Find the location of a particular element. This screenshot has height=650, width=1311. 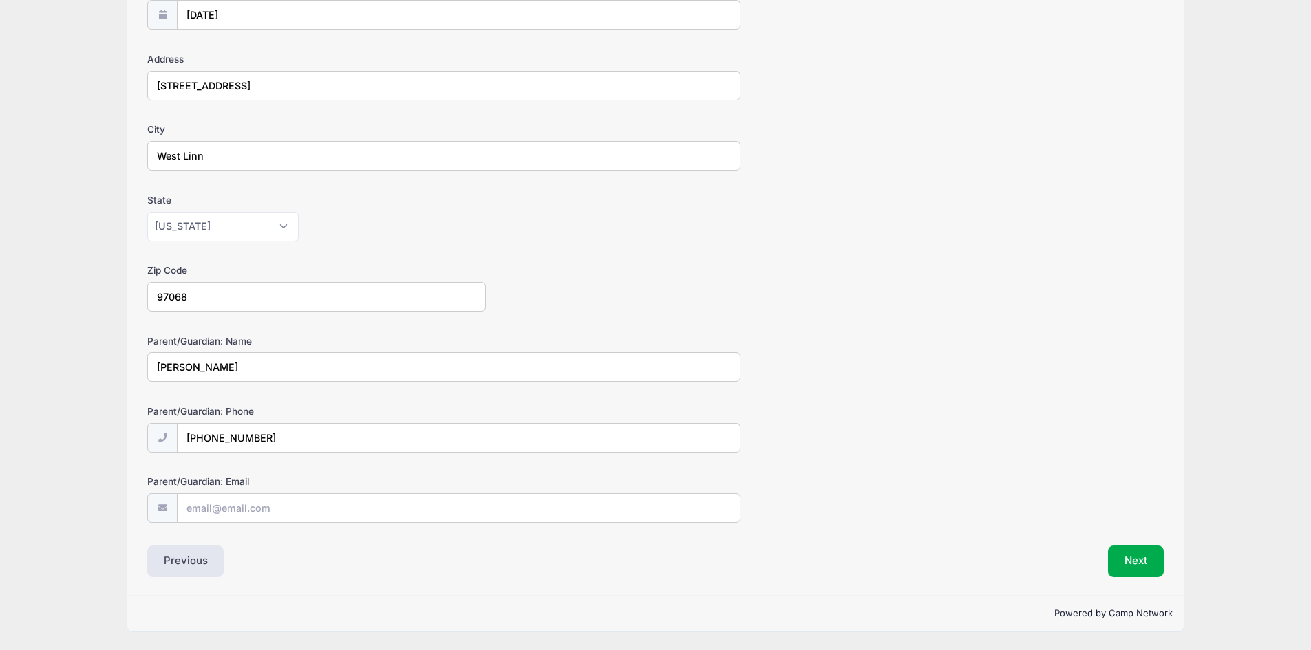

label: Address is located at coordinates (317, 59).